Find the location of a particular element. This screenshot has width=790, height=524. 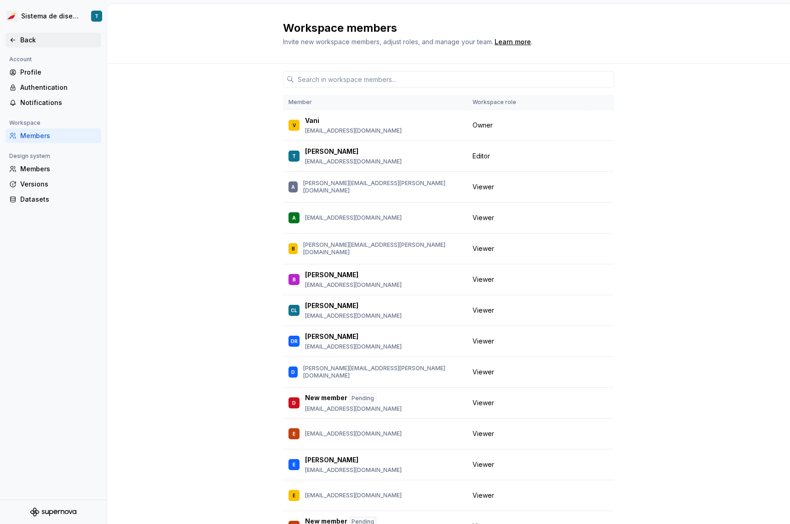

div: DR is located at coordinates (294, 341).